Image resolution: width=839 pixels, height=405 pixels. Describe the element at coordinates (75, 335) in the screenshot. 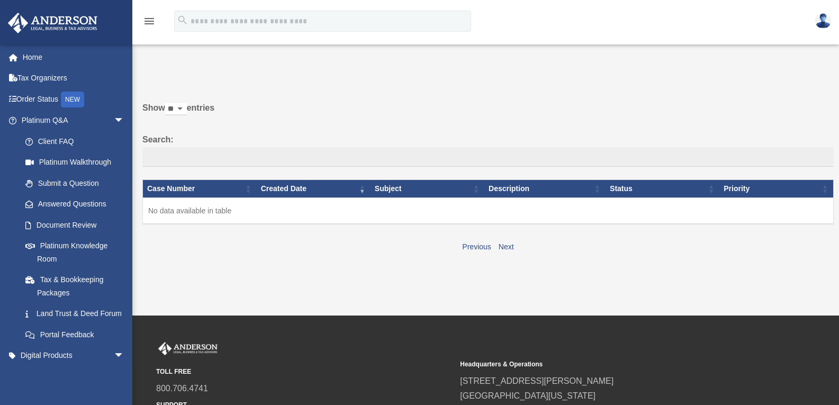

I see `a: Portal Feedback` at that location.